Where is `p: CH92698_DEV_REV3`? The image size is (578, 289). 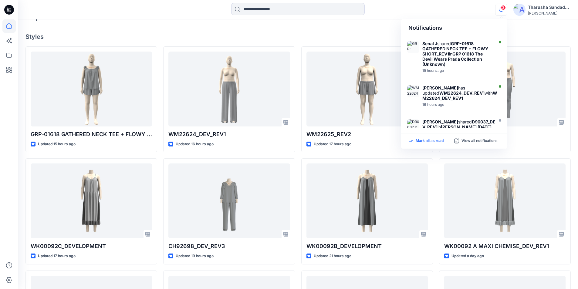
p: CH92698_DEV_REV3 is located at coordinates (229, 246).